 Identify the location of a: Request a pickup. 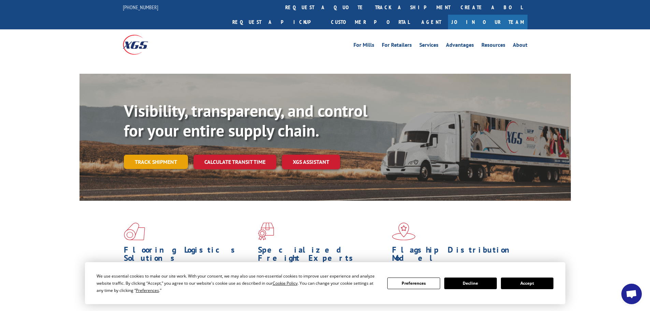
(276, 22).